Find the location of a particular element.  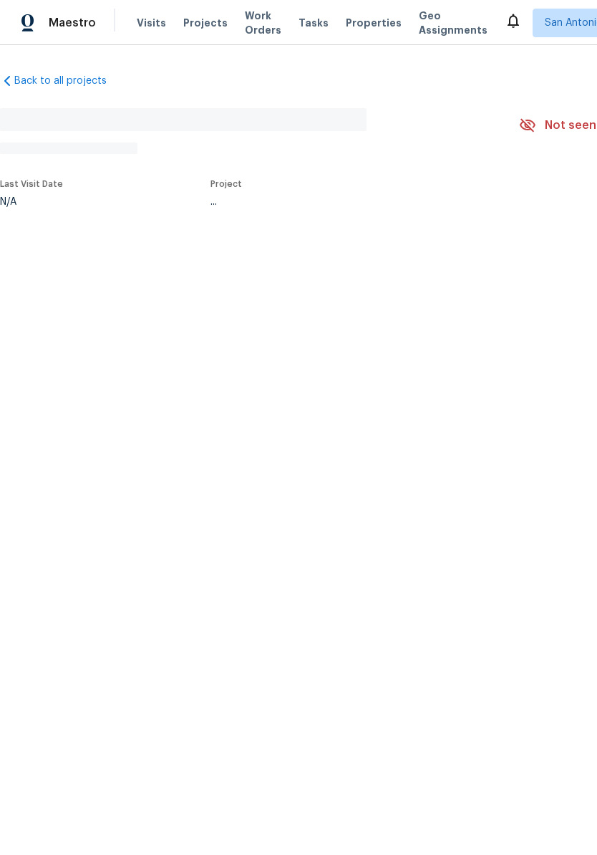

span: Geo Assignments is located at coordinates (453, 23).